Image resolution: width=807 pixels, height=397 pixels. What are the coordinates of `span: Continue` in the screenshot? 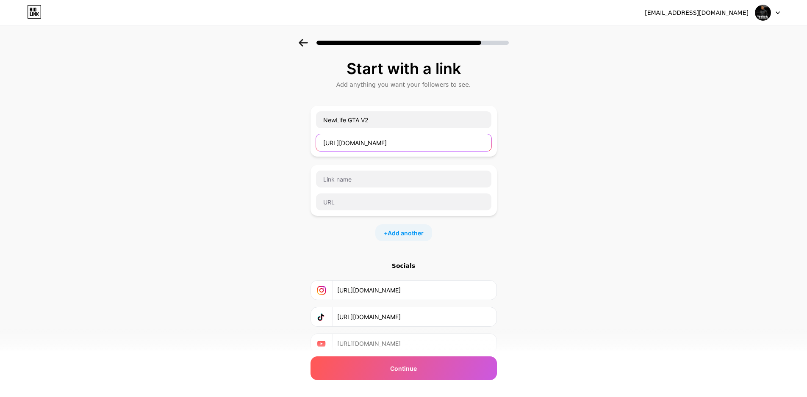 It's located at (403, 369).